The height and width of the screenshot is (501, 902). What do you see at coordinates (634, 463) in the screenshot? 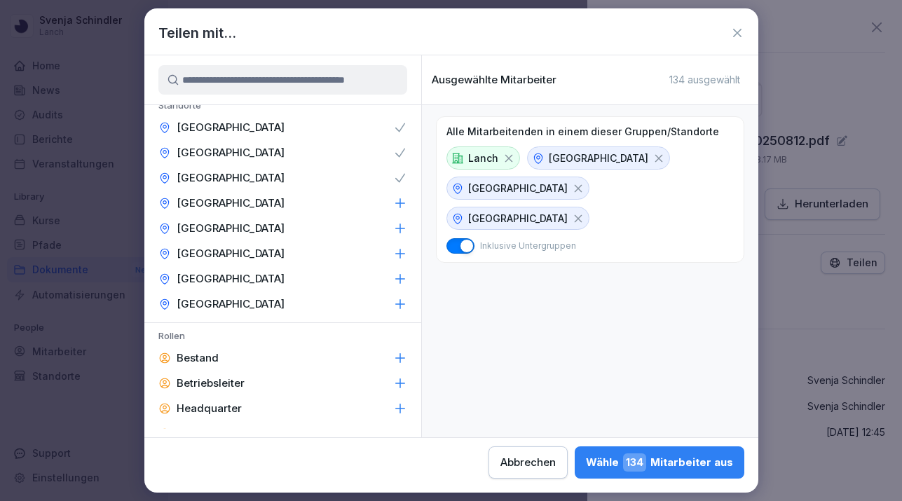
I see `span: 134` at bounding box center [634, 463].